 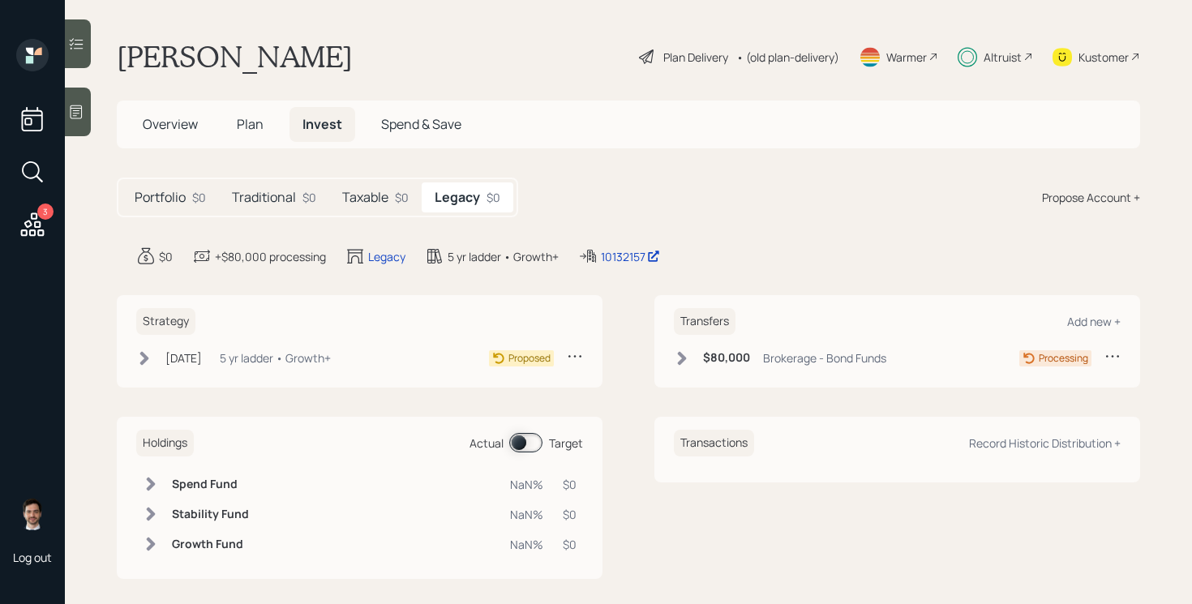 What do you see at coordinates (1103, 57) in the screenshot?
I see `div: Kustomer` at bounding box center [1103, 57].